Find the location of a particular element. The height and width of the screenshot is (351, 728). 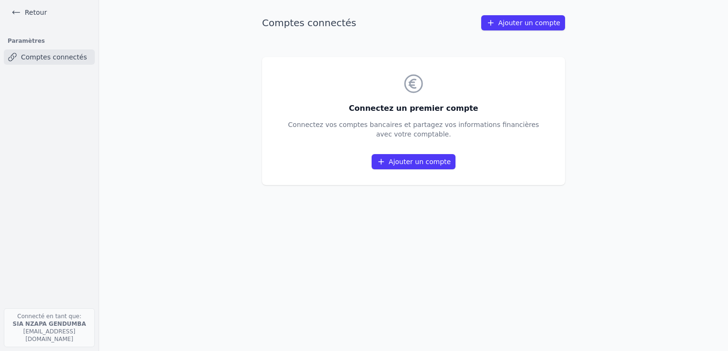

a: Retour is located at coordinates (29, 12).